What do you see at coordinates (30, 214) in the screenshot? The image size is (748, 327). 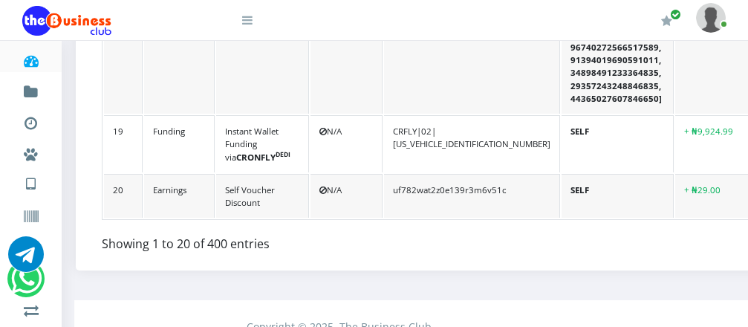 I see `a: Vouchers` at bounding box center [30, 214].